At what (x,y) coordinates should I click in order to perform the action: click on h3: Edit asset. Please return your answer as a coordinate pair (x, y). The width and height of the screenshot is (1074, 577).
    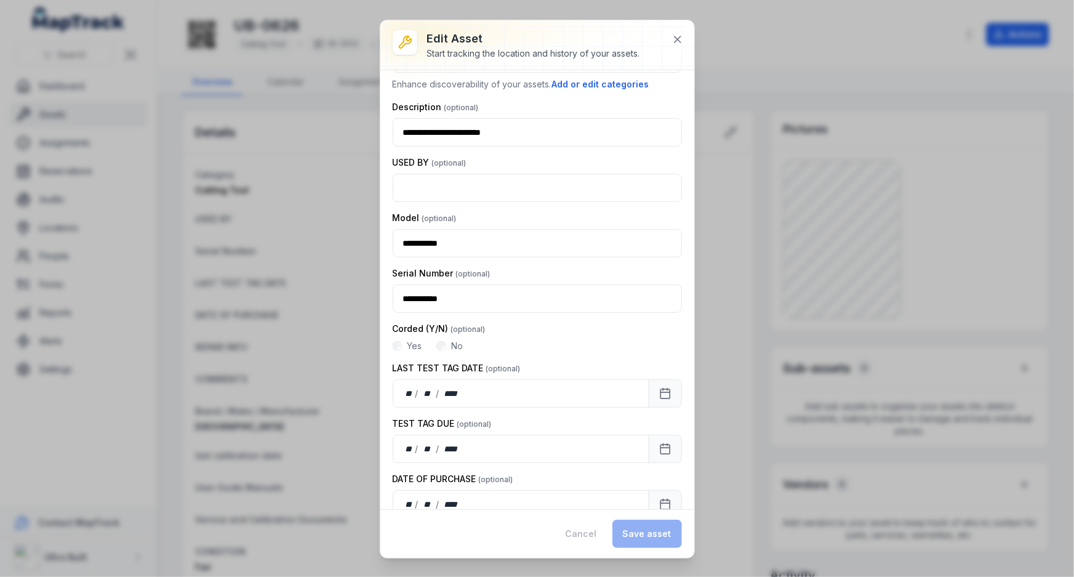
    Looking at the image, I should click on (534, 39).